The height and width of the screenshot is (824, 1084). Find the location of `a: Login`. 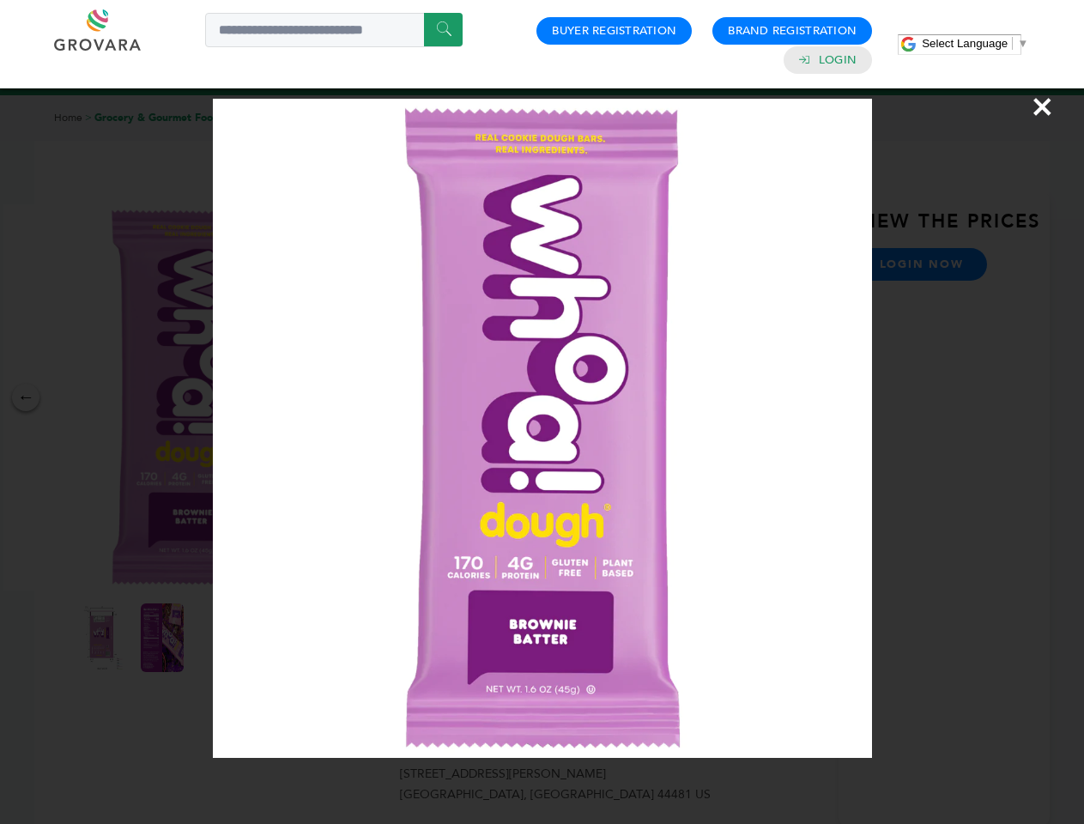

a: Login is located at coordinates (838, 60).